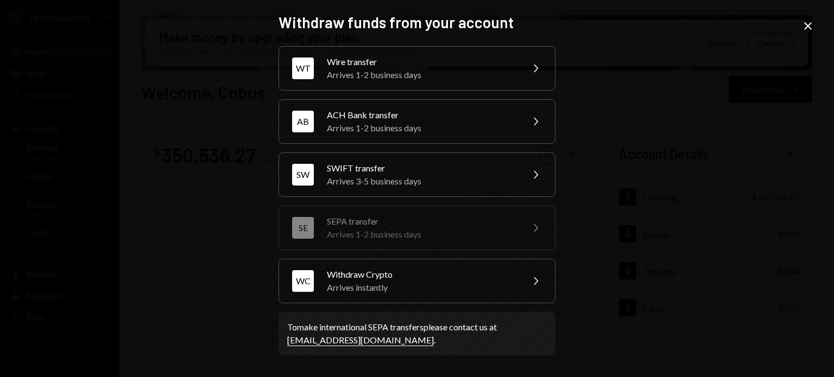  What do you see at coordinates (417, 68) in the screenshot?
I see `button: WTWire transferArrives 1-2 business days` at bounding box center [417, 68].